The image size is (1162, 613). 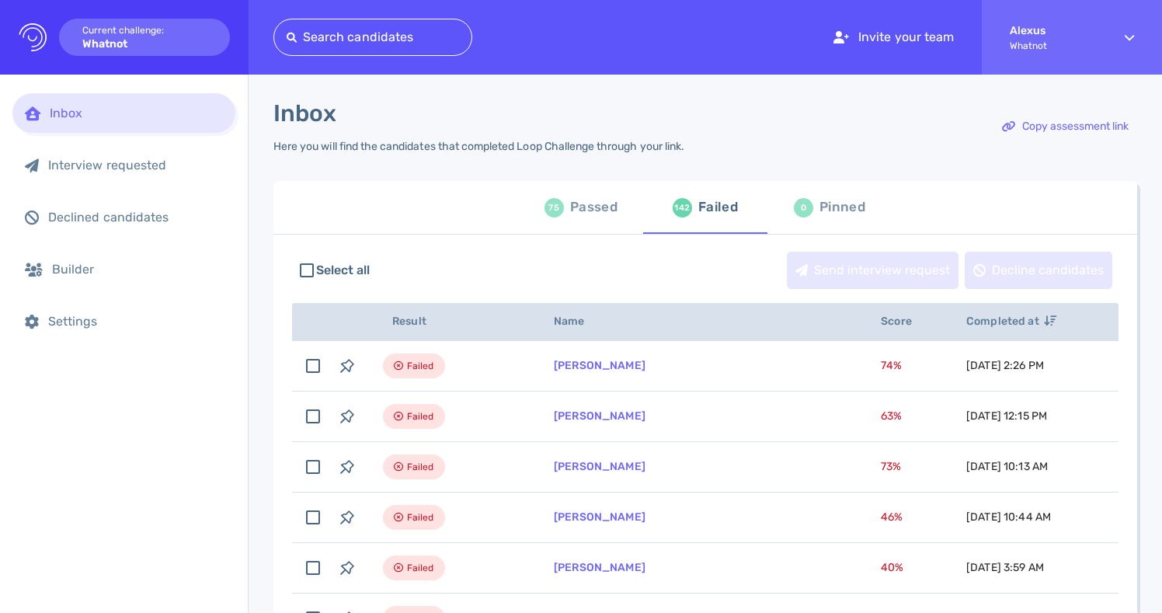 I want to click on span: 46 %, so click(x=891, y=516).